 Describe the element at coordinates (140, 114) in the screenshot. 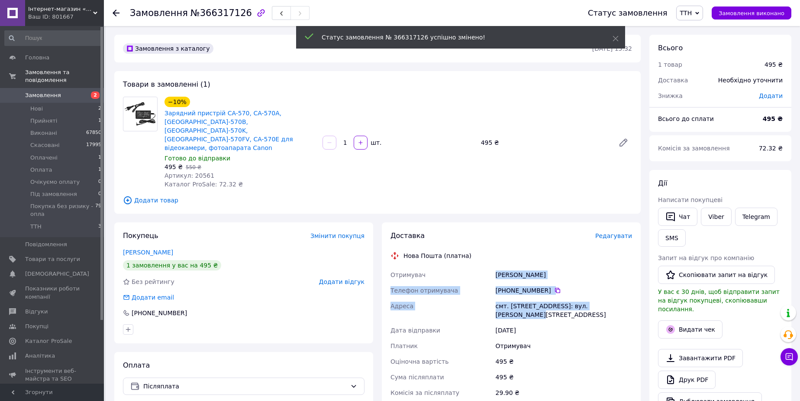

I see `img: Зарядний пристрій CA-570, CA-570A, CA-570B, CA-570K, CA-570FV, ​​CA-570E для відеокамери, фотоапа...` at that location.